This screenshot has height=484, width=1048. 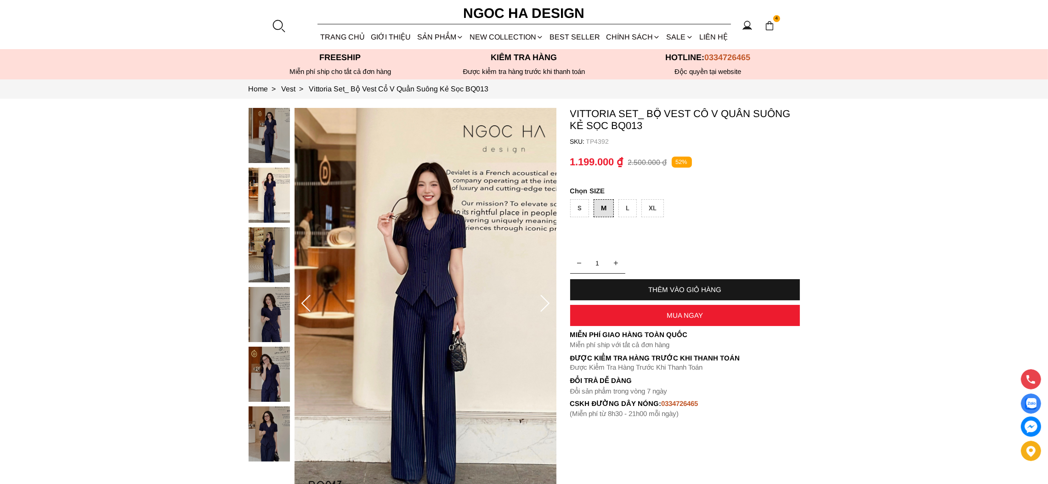 What do you see at coordinates (685, 289) in the screenshot?
I see `div: THÊM VÀO GIỎ HÀNG` at bounding box center [685, 289].